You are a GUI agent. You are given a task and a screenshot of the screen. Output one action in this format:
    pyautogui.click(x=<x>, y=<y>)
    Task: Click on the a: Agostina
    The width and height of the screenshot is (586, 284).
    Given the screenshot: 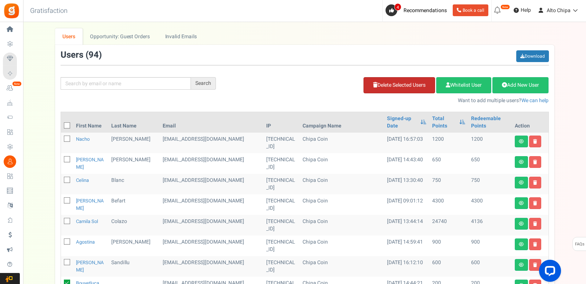 What is the action you would take?
    pyautogui.click(x=85, y=241)
    